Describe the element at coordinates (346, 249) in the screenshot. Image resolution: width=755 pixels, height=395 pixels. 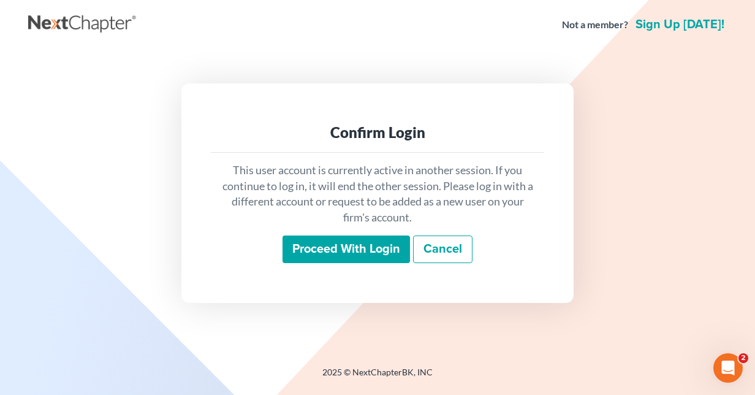
I see `input: Proceed with login` at that location.